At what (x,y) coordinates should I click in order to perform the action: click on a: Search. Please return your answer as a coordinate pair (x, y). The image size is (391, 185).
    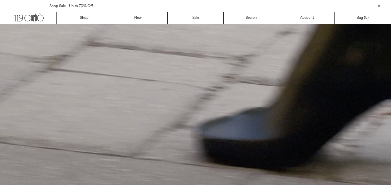
    Looking at the image, I should click on (252, 18).